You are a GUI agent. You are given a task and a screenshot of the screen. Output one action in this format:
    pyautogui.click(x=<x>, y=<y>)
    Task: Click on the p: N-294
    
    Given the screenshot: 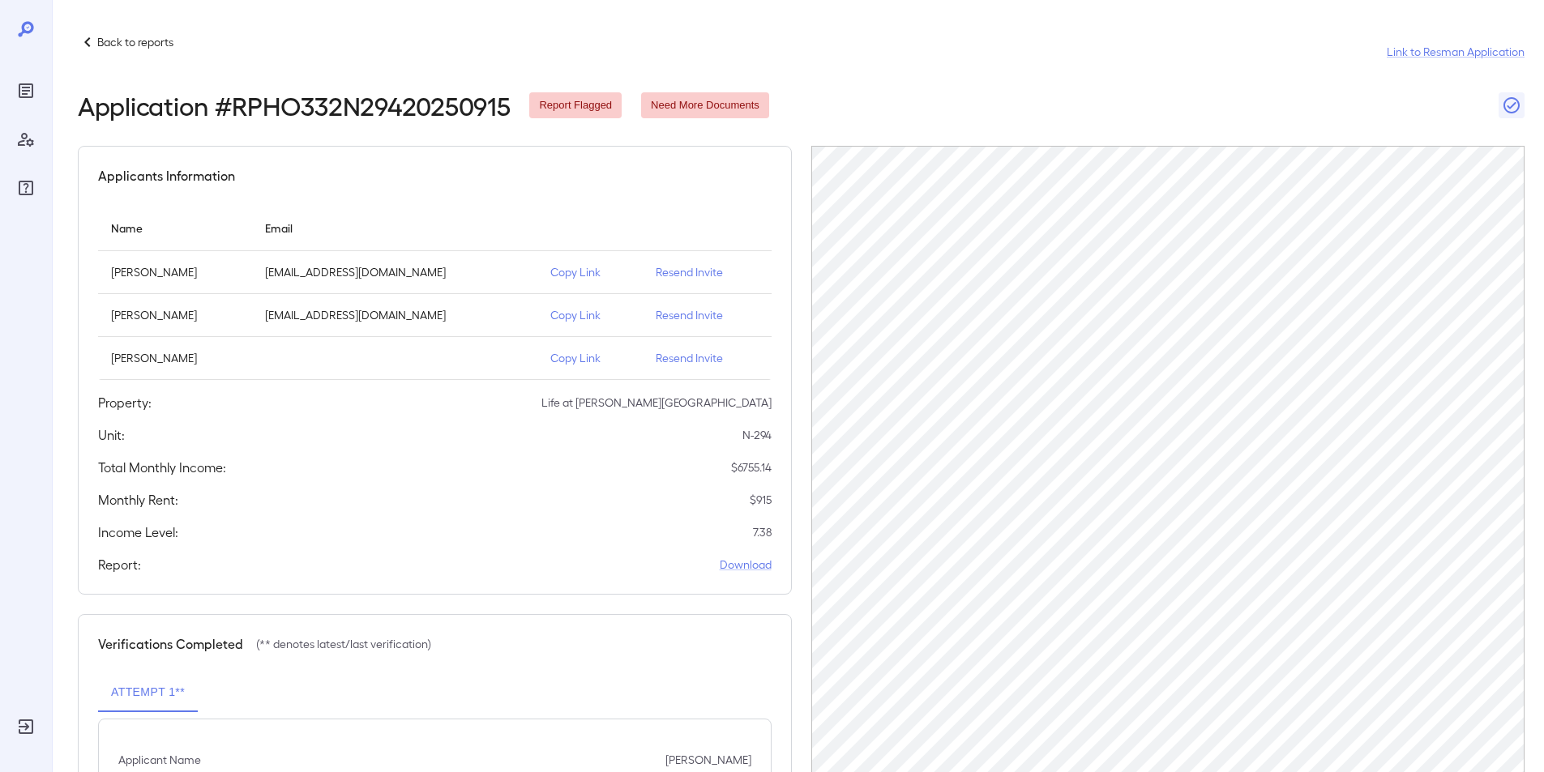 What is the action you would take?
    pyautogui.click(x=757, y=435)
    